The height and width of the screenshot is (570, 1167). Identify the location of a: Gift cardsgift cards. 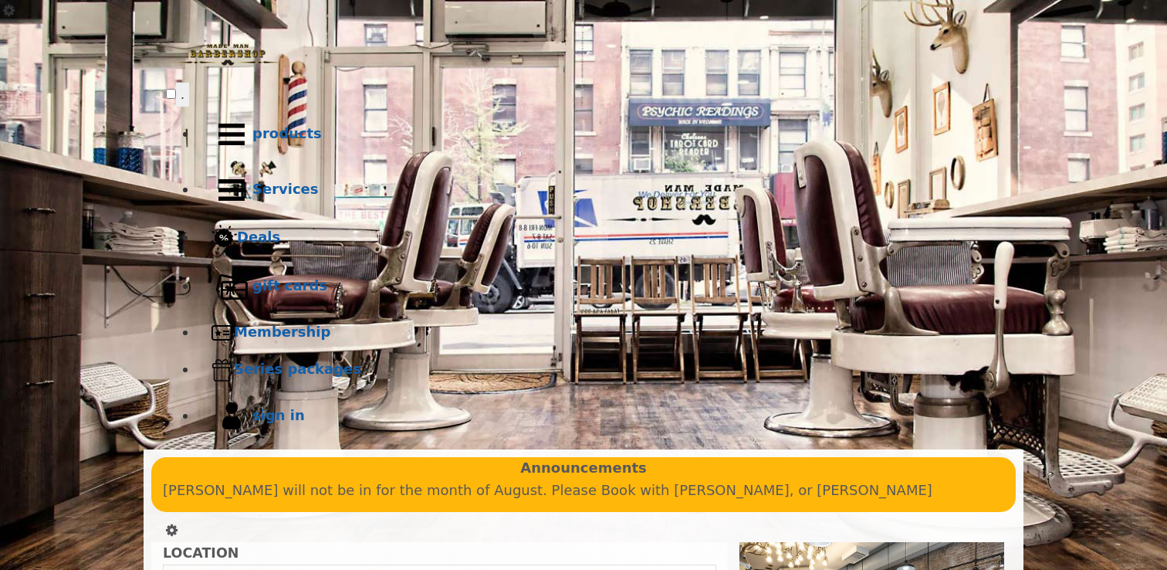
(599, 286).